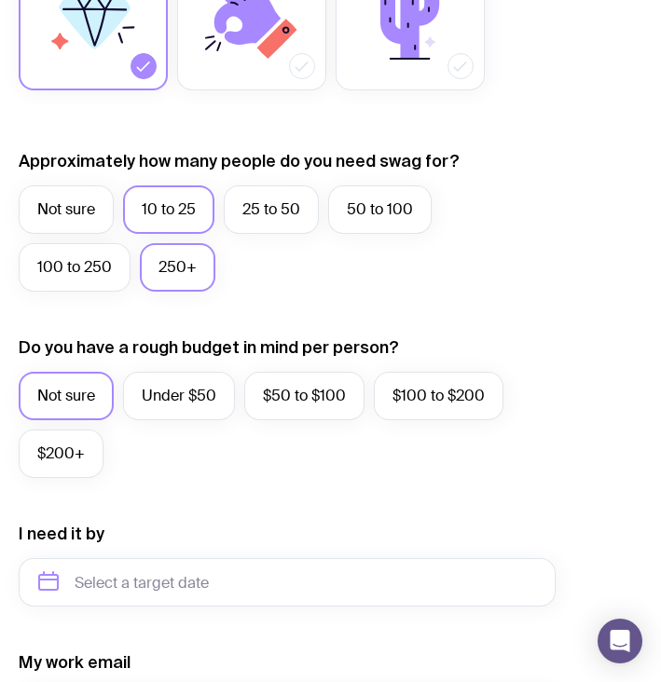 This screenshot has width=661, height=682. I want to click on input: Select a target date, so click(287, 582).